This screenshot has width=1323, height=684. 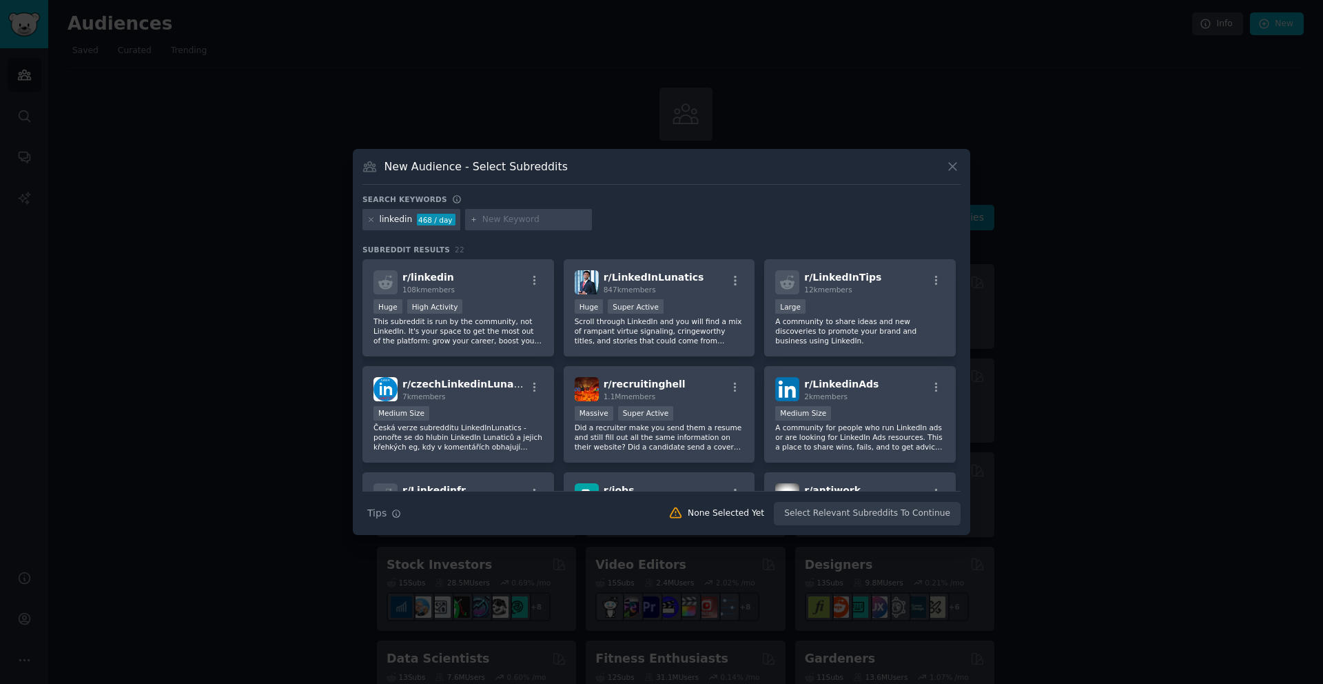 I want to click on span: Subreddit Results, so click(x=406, y=250).